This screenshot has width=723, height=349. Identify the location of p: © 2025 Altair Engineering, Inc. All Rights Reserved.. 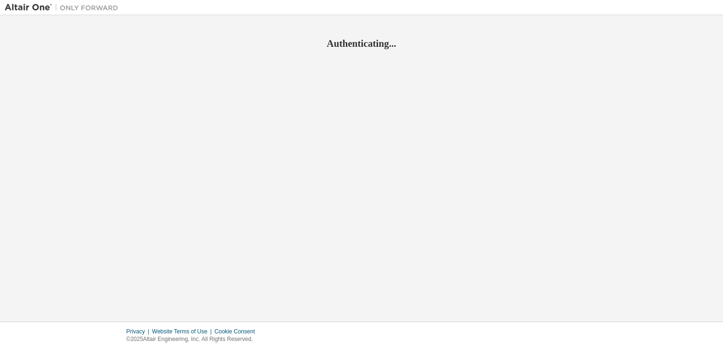
(194, 339).